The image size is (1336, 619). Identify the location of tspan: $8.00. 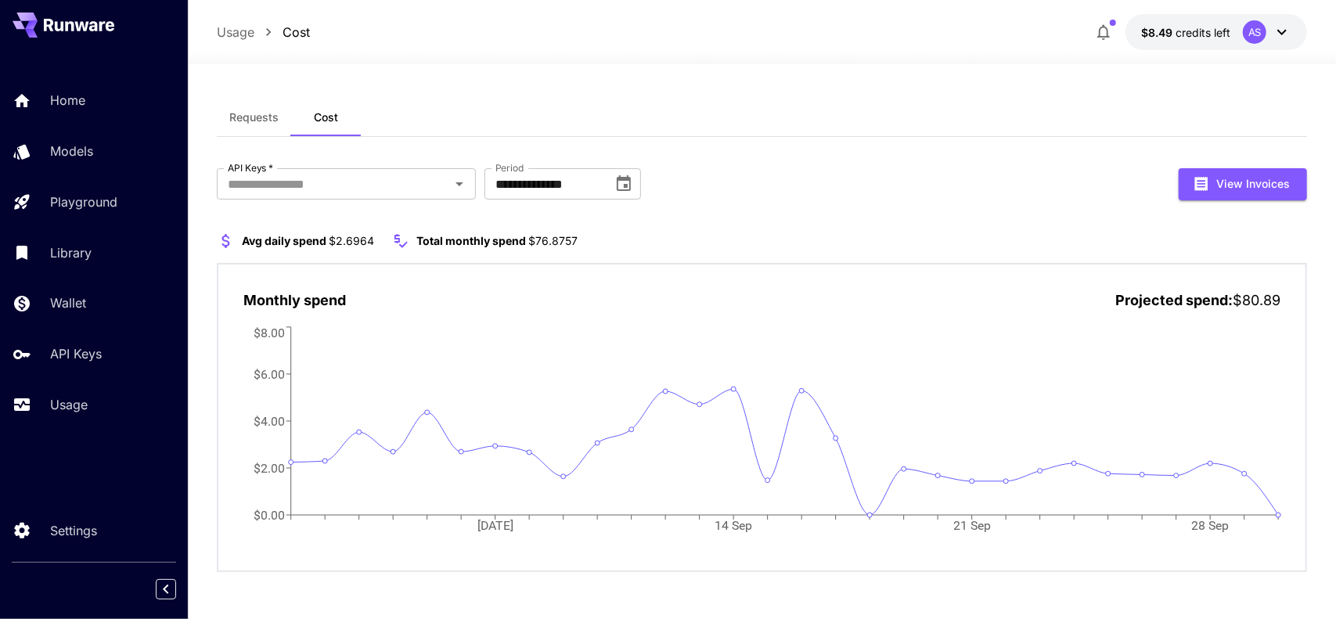
(269, 332).